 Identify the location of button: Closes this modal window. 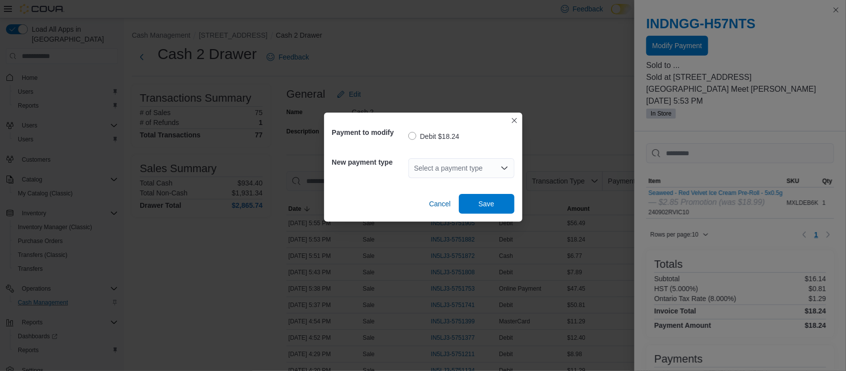
(514, 120).